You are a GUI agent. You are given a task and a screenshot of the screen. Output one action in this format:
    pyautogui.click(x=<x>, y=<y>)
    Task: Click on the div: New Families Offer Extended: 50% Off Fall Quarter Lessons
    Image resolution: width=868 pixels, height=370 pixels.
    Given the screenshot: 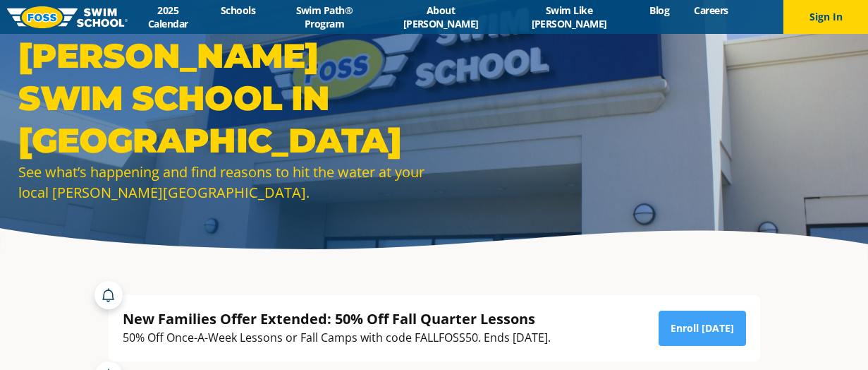 What is the action you would take?
    pyautogui.click(x=336, y=318)
    